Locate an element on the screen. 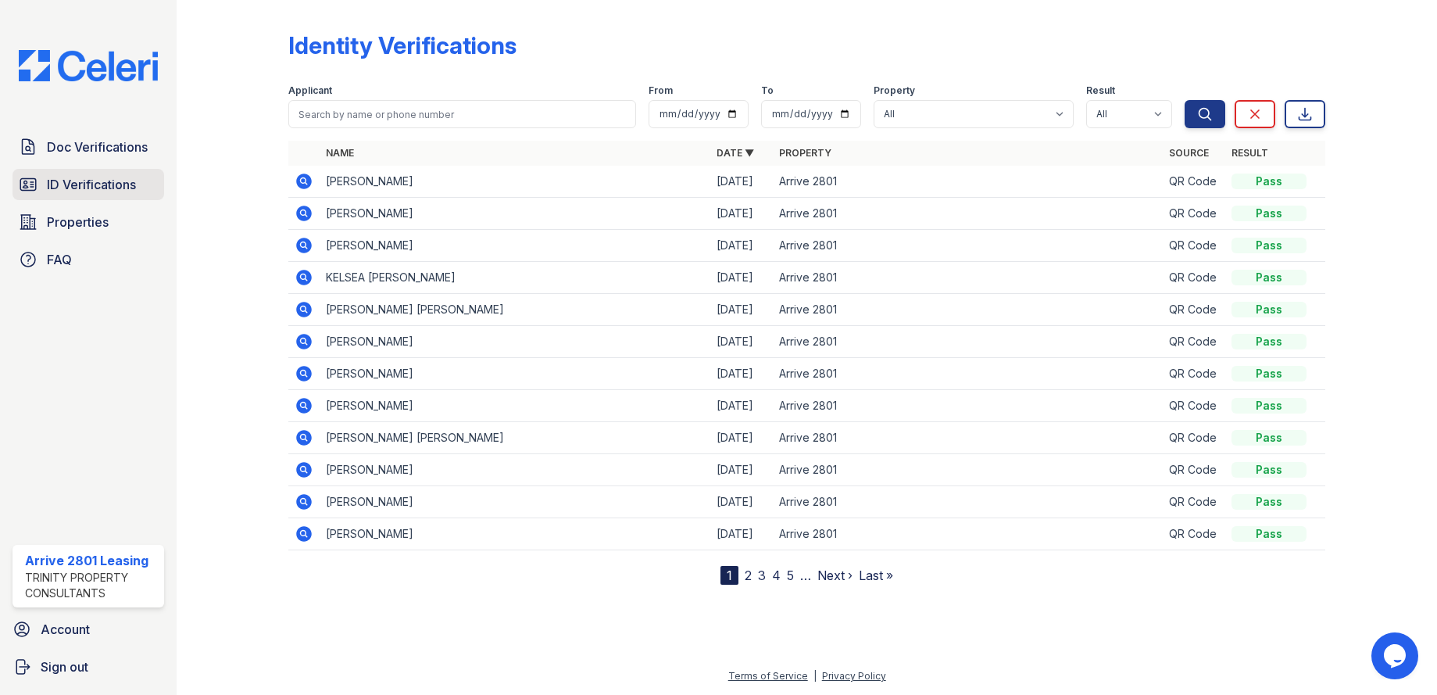 Image resolution: width=1437 pixels, height=695 pixels. div: Trinity Property Consultants is located at coordinates (91, 585).